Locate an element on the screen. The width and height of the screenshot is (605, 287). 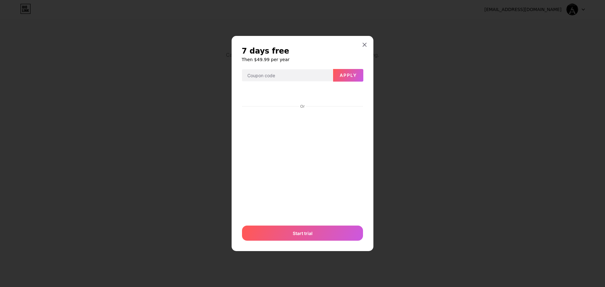
span: Start trial is located at coordinates (303, 233).